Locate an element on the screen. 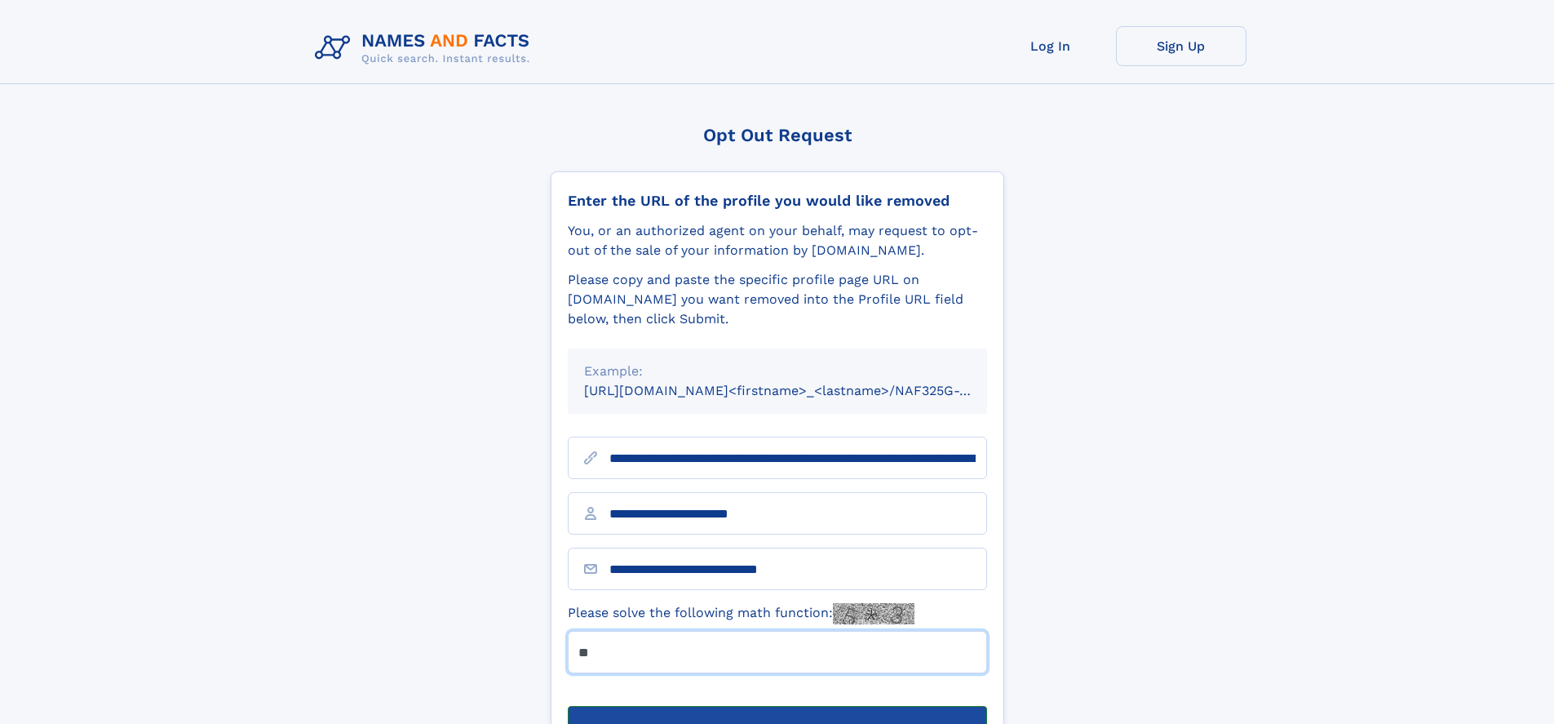 This screenshot has height=724, width=1554. a: Sign Up is located at coordinates (1181, 46).